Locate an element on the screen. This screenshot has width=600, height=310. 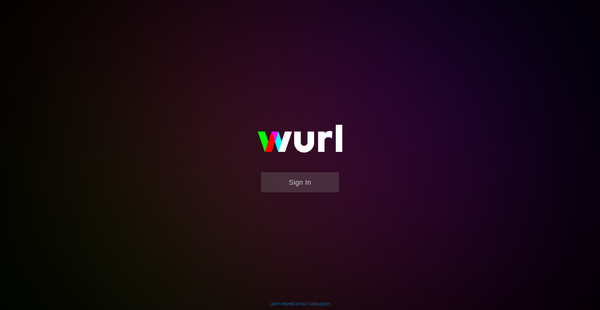
a: Learn More is located at coordinates (280, 304).